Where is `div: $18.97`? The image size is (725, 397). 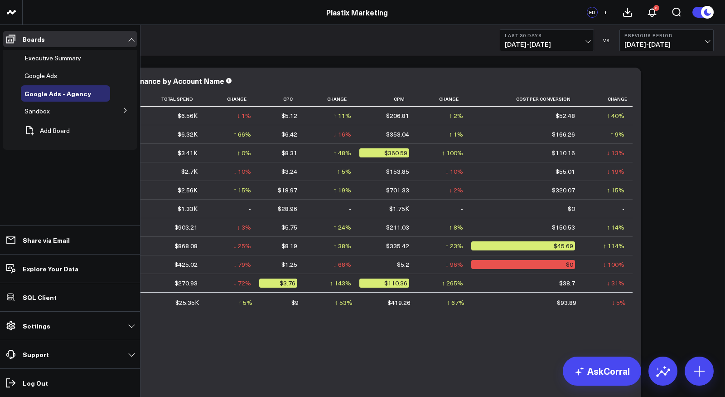
div: $18.97 is located at coordinates (287, 190).